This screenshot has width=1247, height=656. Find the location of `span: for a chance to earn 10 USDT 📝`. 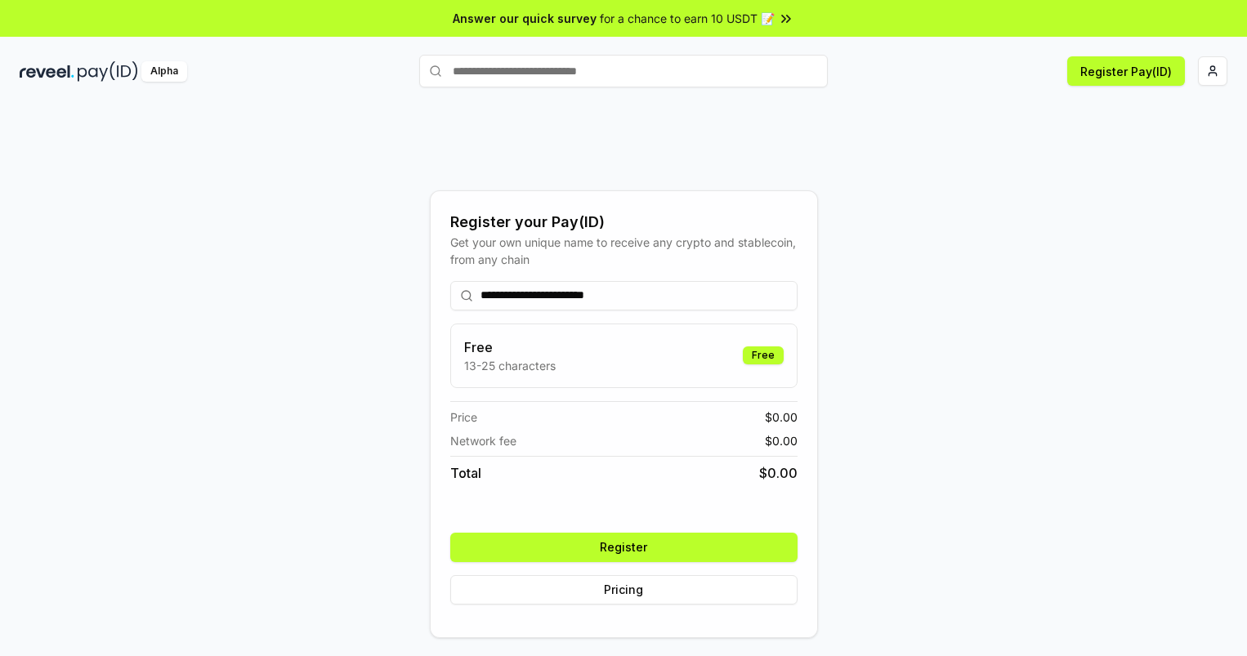

span: for a chance to earn 10 USDT 📝 is located at coordinates (687, 18).